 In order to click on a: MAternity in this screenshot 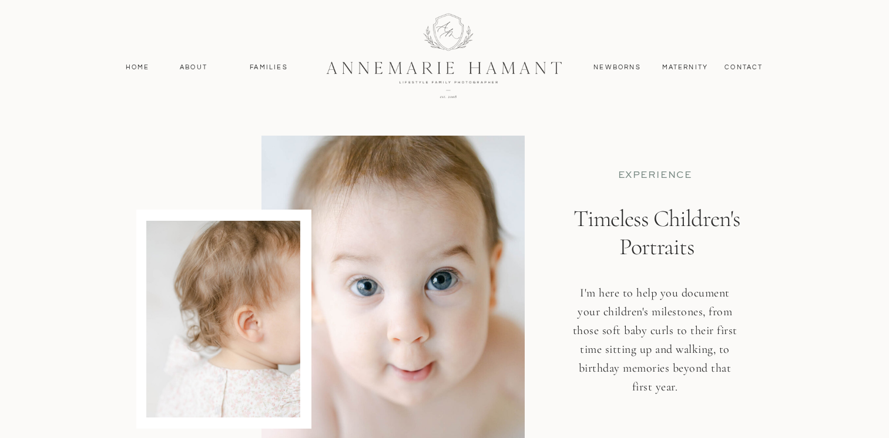, I will do `click(684, 68)`.